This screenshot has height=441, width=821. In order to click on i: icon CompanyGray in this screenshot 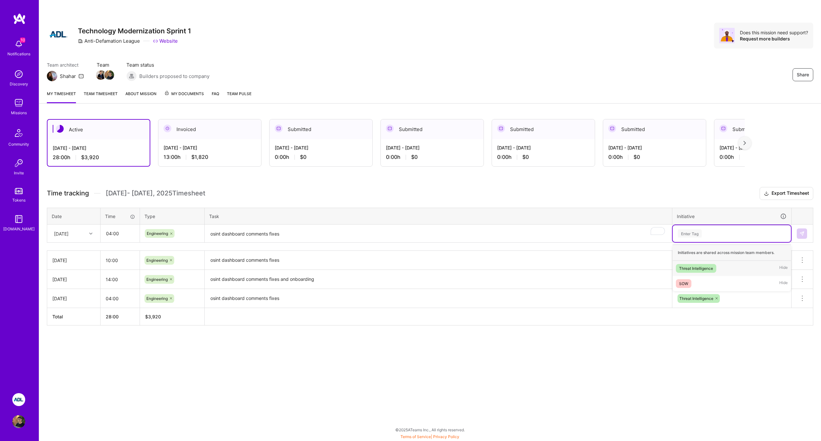, I will do `click(81, 41)`.